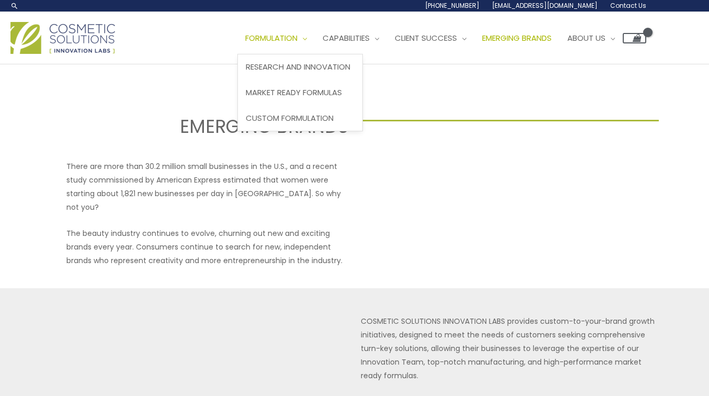  I want to click on img: Cosmetic Solutions Logo, so click(63, 38).